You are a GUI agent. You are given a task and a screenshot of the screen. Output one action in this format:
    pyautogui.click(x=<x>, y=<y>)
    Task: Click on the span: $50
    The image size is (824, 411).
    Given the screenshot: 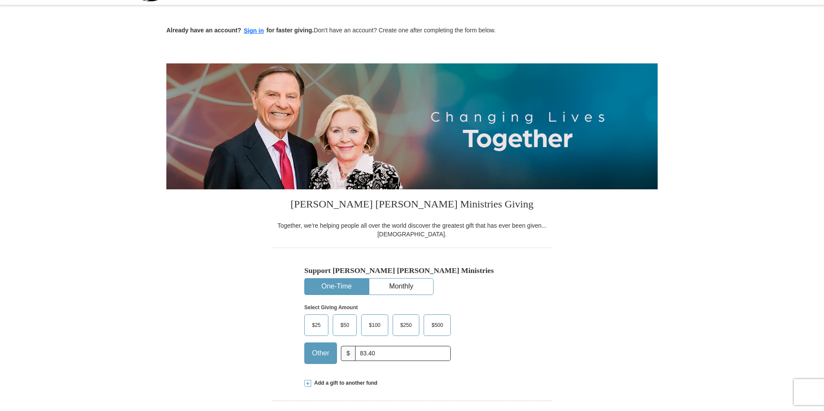 What is the action you would take?
    pyautogui.click(x=345, y=325)
    